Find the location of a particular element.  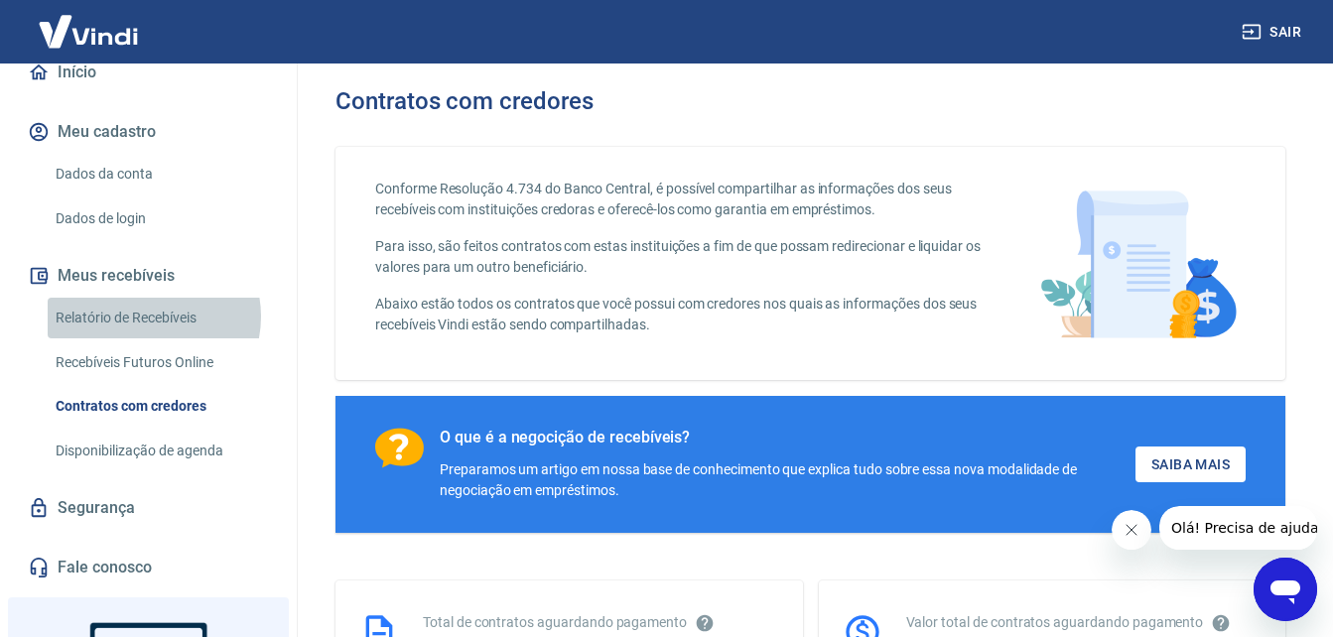

a: Relatório de Recebíveis is located at coordinates (160, 318).